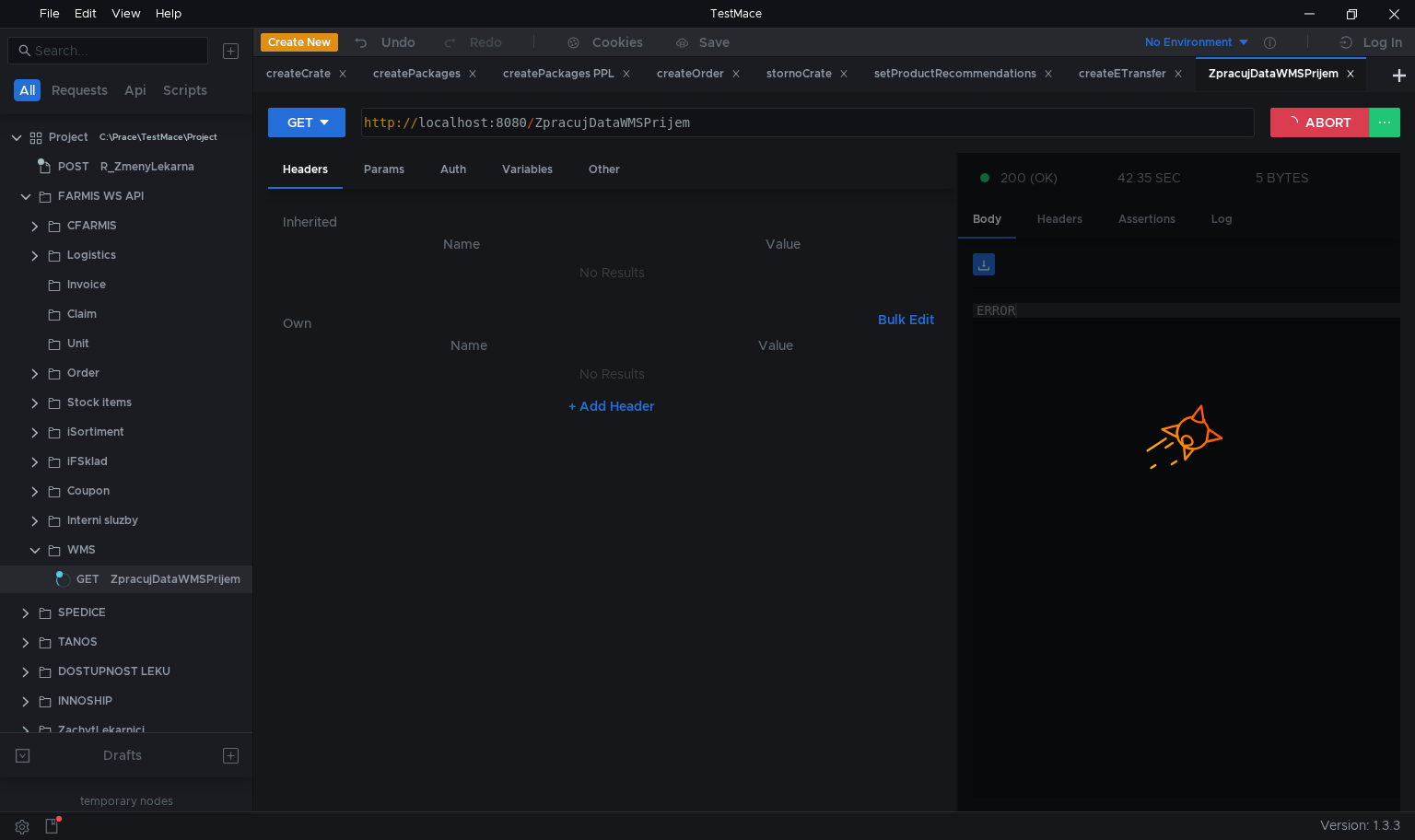 Image resolution: width=1415 pixels, height=840 pixels. Describe the element at coordinates (27, 90) in the screenshot. I see `button: All` at that location.